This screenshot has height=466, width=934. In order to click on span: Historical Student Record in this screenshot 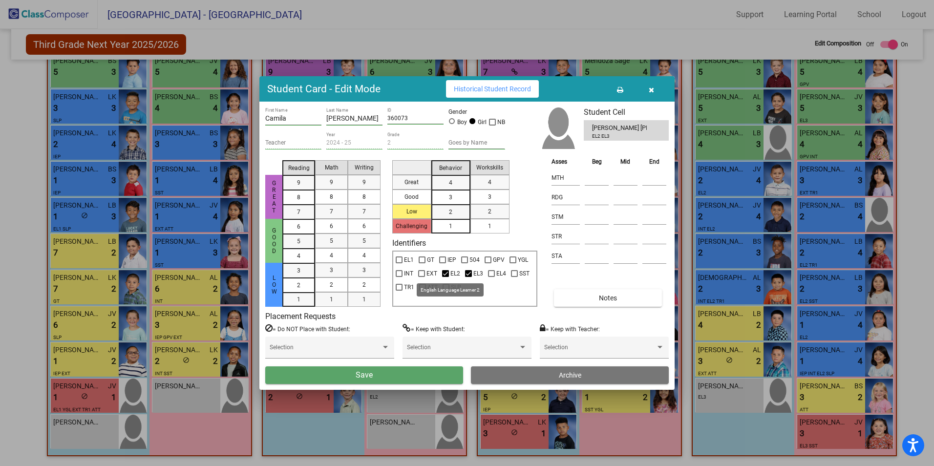, I will do `click(492, 89)`.